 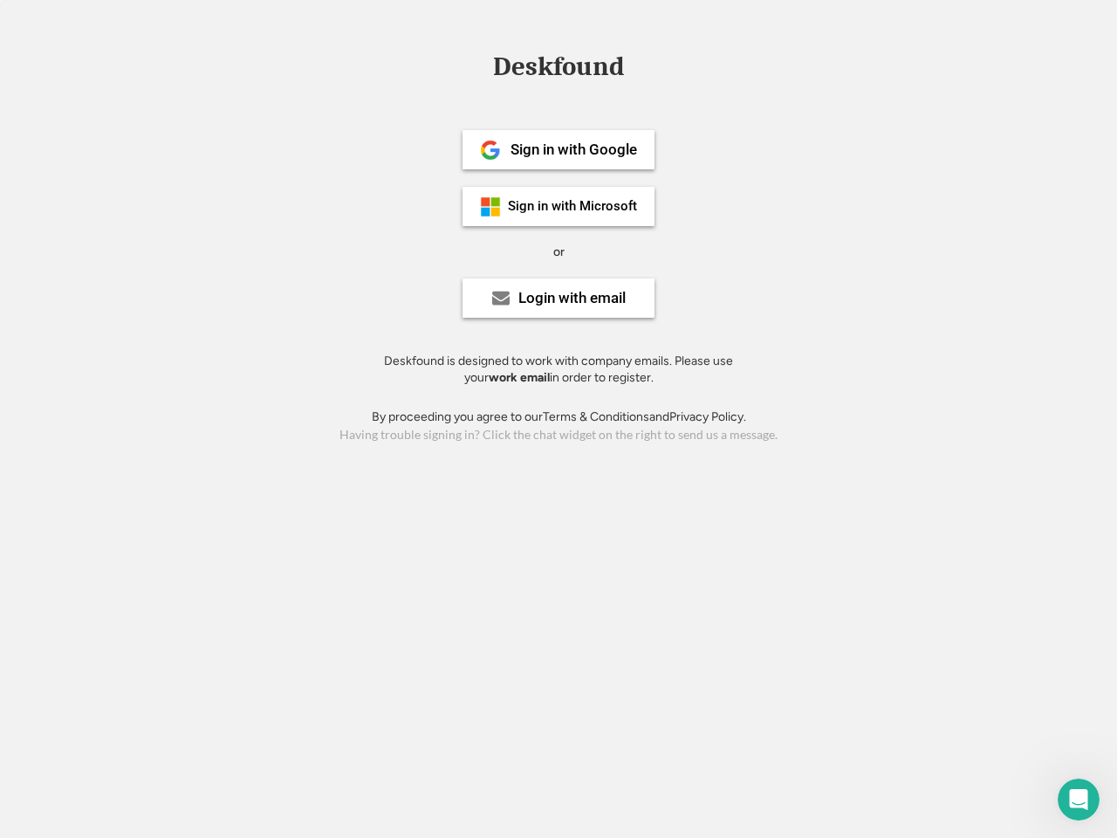 What do you see at coordinates (596, 416) in the screenshot?
I see `a: Terms & Conditions` at bounding box center [596, 416].